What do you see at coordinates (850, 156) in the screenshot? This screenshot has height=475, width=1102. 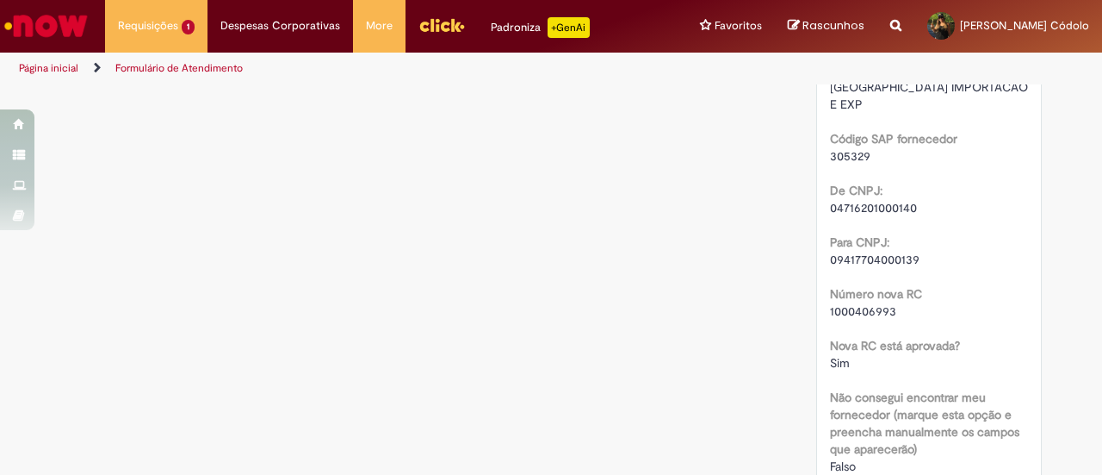 I see `span: 305329` at bounding box center [850, 156].